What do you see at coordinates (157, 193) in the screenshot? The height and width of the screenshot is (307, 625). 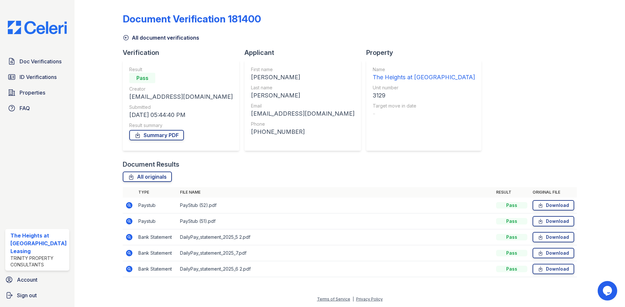 I see `th: Type` at bounding box center [157, 193].